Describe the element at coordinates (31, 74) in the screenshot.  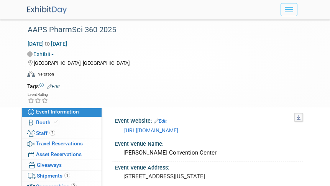
I see `img: Format-Inperson.png` at that location.